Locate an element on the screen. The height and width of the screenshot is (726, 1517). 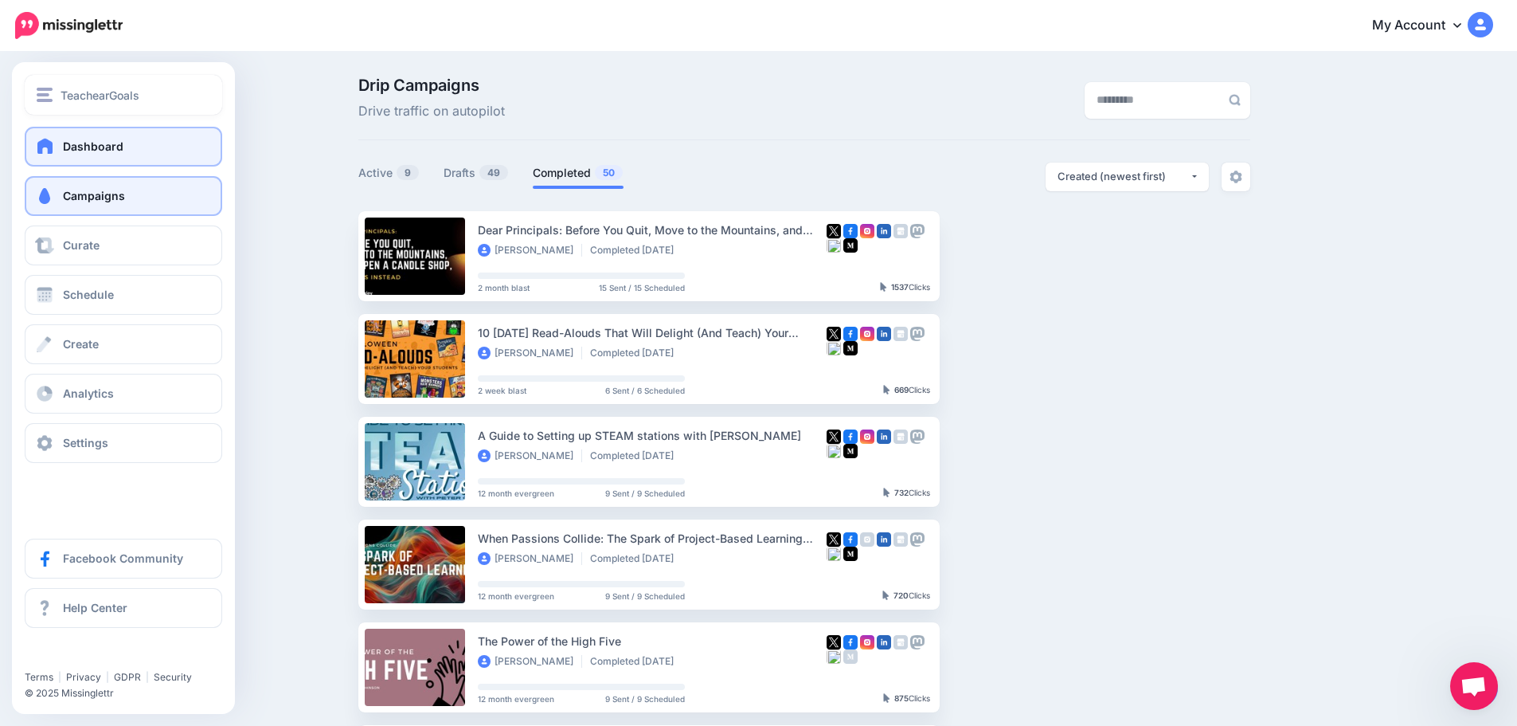
span: Help Center is located at coordinates (95, 607).